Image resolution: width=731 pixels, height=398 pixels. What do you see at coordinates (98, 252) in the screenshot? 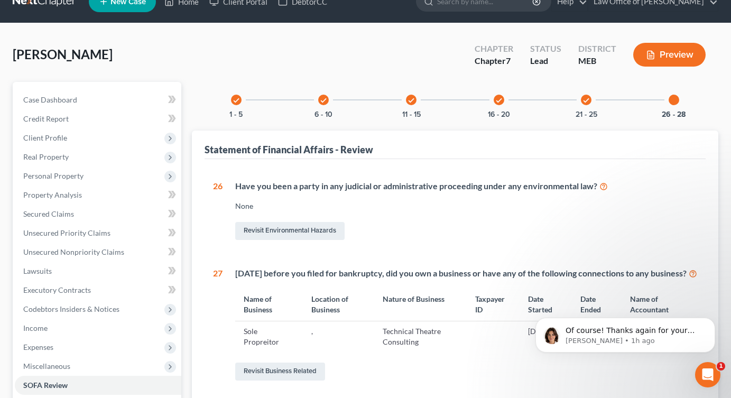
I see `a: Unsecured Nonpriority Claims` at bounding box center [98, 252].